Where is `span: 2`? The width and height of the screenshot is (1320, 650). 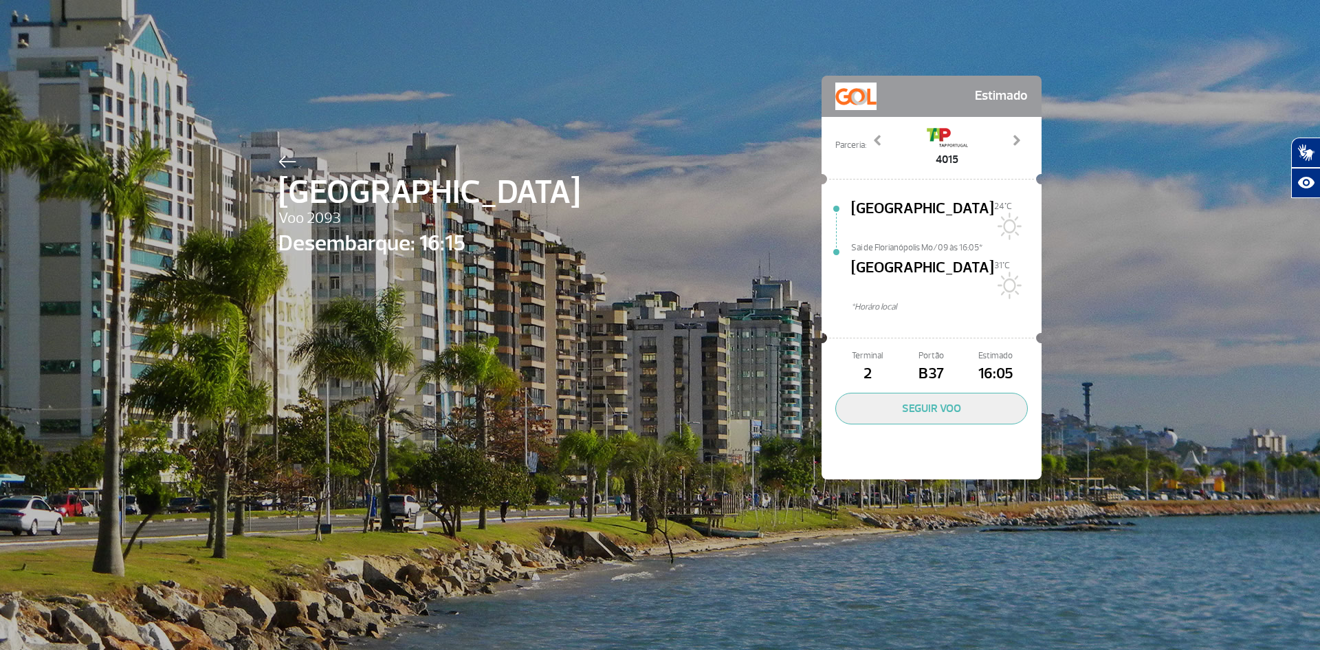
span: 2 is located at coordinates (867, 374).